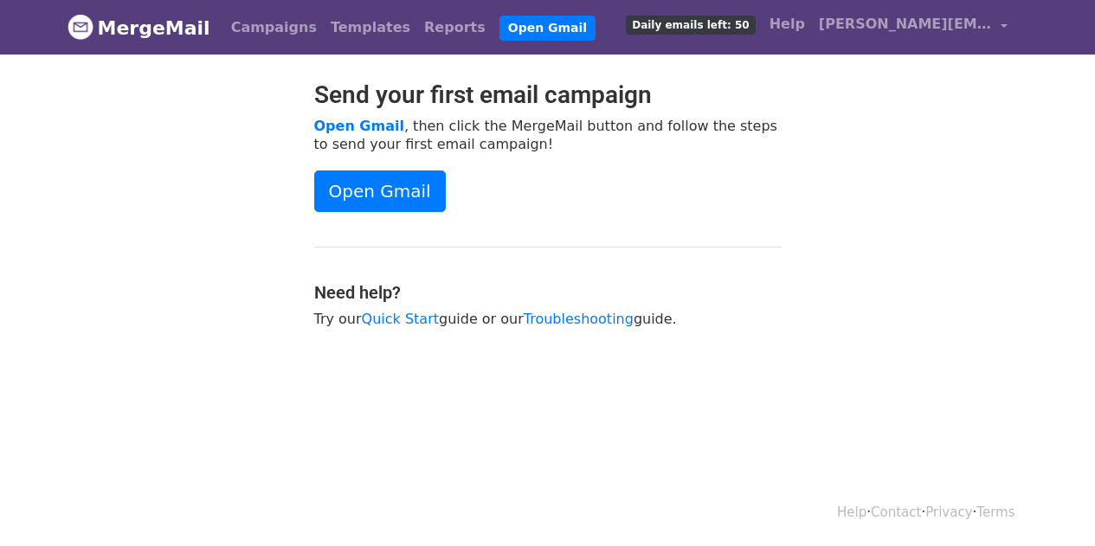 This screenshot has height=546, width=1095. I want to click on a: Quick Start, so click(400, 318).